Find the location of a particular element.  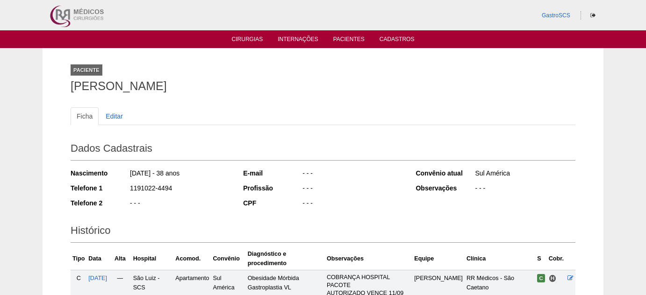

th: Diagnóstico e procedimento is located at coordinates (285, 259).